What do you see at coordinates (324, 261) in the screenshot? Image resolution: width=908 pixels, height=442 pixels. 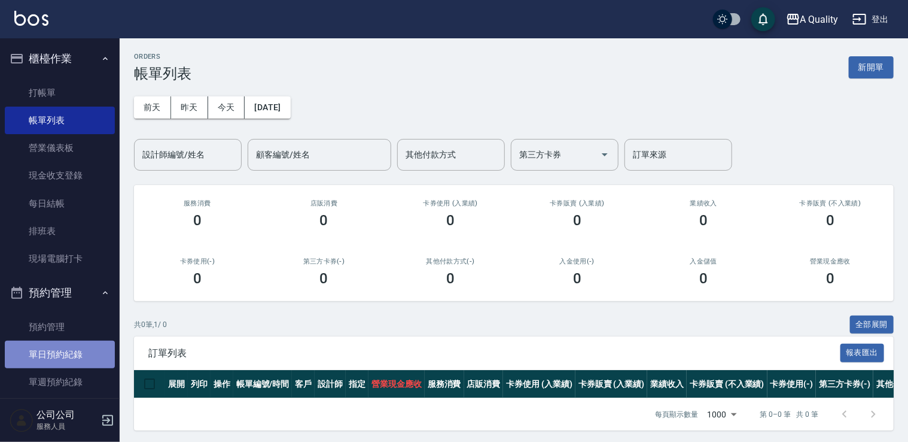 I see `h2: 第三方卡券(-)` at bounding box center [324, 261].